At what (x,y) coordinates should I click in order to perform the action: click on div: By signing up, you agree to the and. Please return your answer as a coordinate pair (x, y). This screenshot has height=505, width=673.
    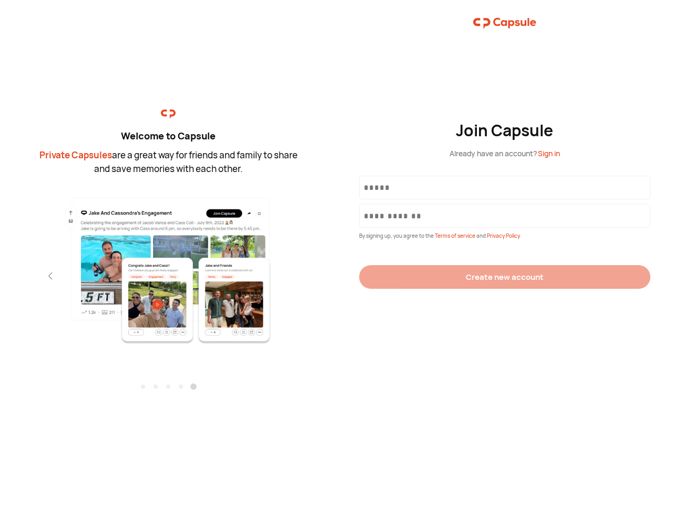
    Looking at the image, I should click on (505, 236).